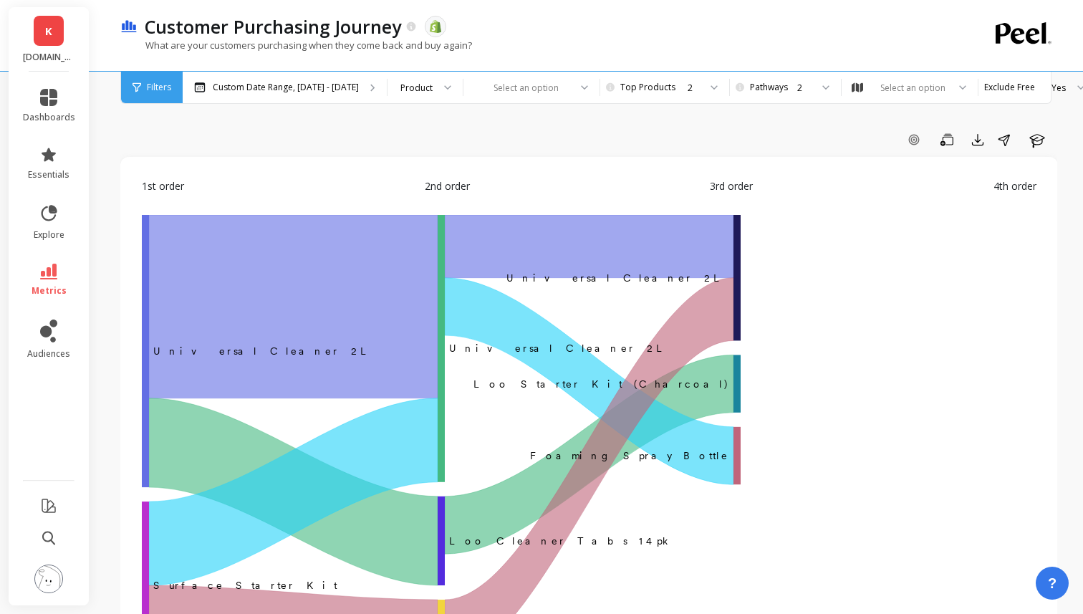  Describe the element at coordinates (561, 541) in the screenshot. I see `text: Loo Cleaner Tabs 14pk` at that location.